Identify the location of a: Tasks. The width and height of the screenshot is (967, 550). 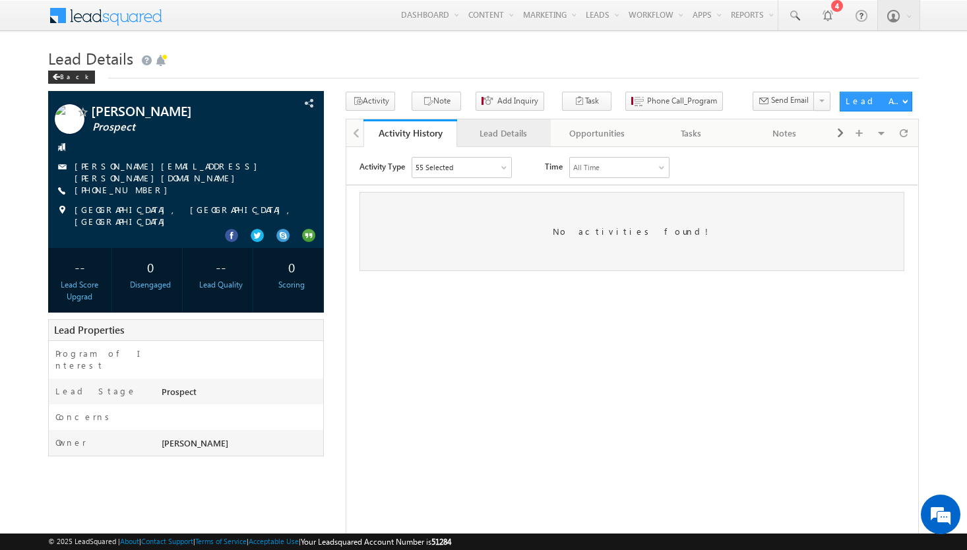
(691, 133).